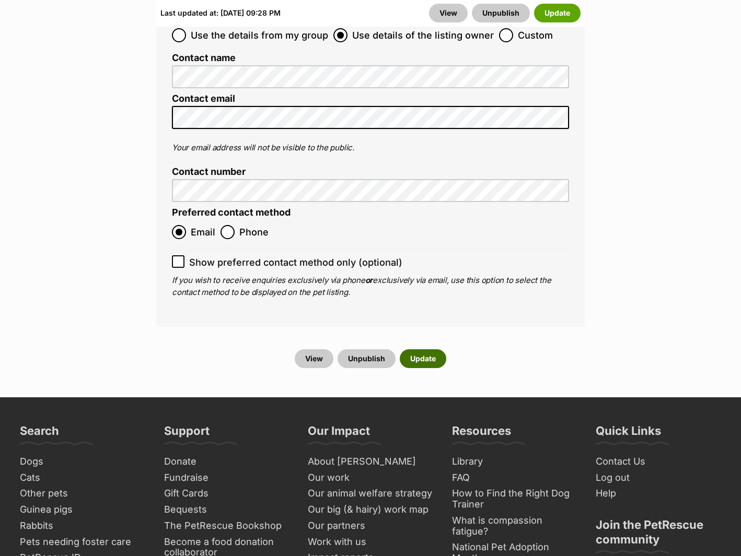 The width and height of the screenshot is (741, 556). I want to click on a: Other pets, so click(83, 494).